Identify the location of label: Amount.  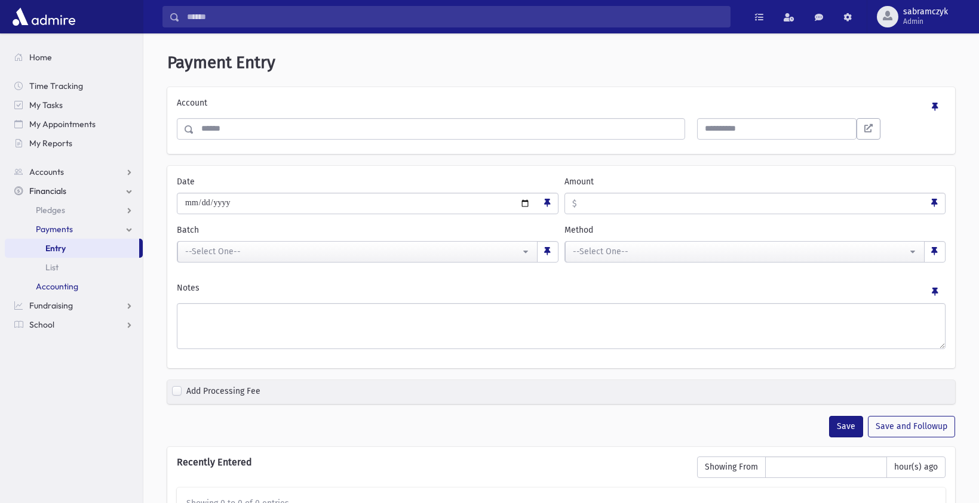
(579, 182).